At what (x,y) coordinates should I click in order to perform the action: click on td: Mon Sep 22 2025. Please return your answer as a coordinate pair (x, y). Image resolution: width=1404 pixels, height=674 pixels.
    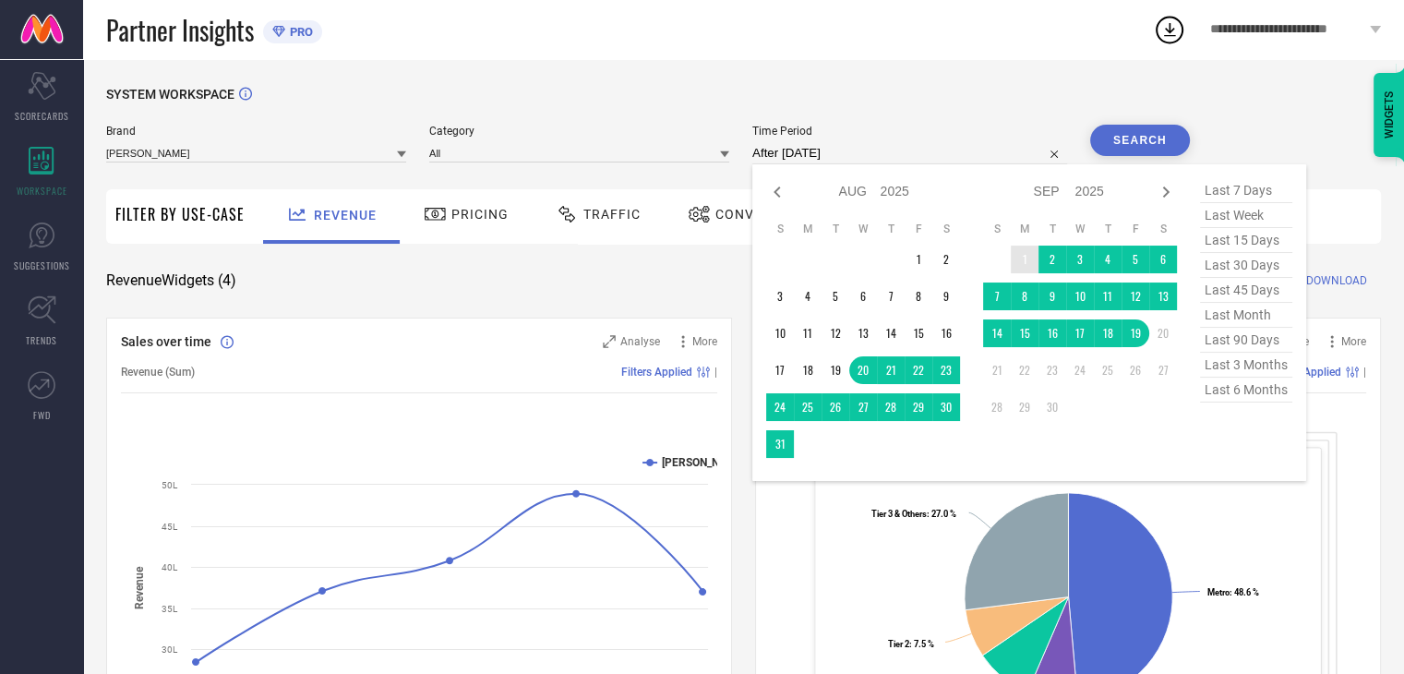
    Looking at the image, I should click on (1024, 370).